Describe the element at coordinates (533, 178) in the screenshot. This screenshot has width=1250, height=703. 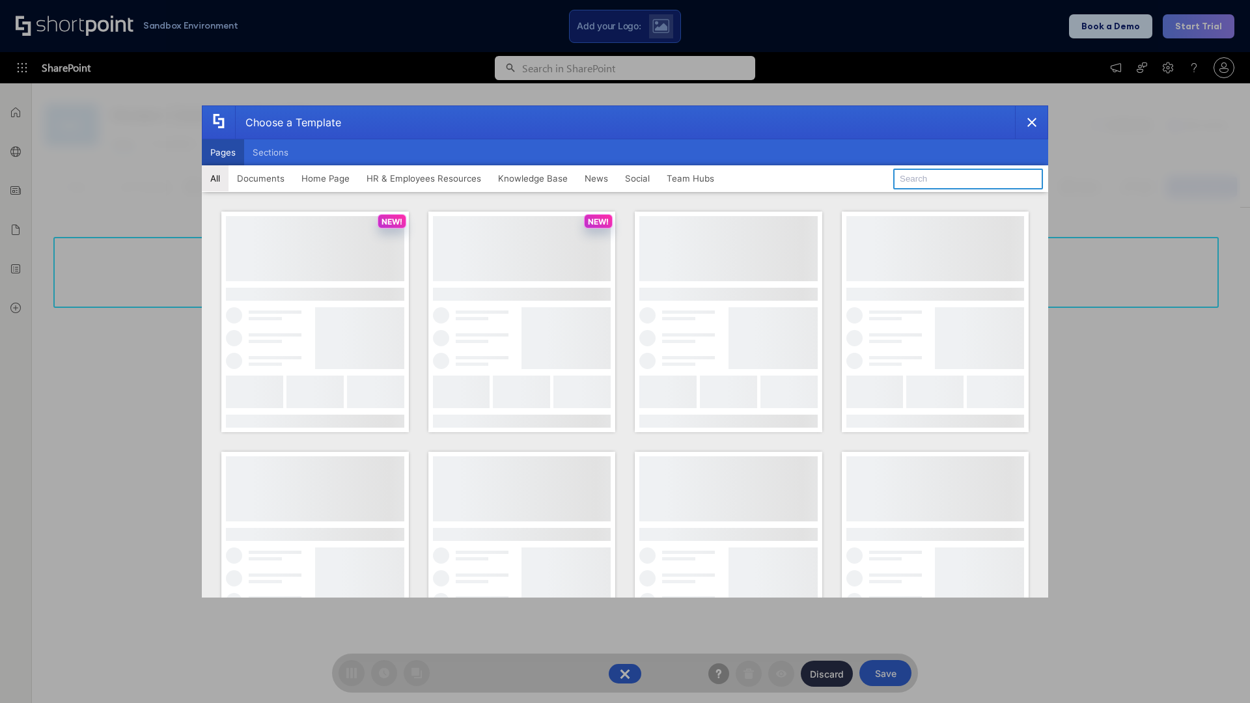
I see `button: Knowledge Base` at that location.